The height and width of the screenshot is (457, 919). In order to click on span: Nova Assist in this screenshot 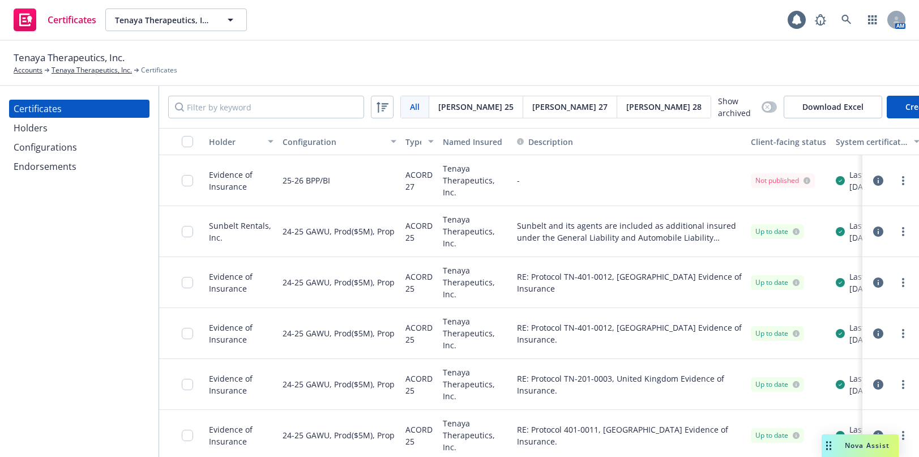, I will do `click(867, 445)`.